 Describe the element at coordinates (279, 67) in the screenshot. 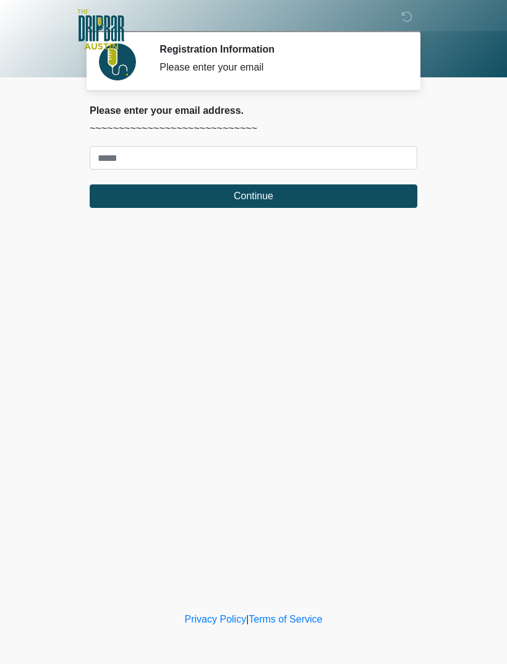

I see `div: Please enter your email` at that location.